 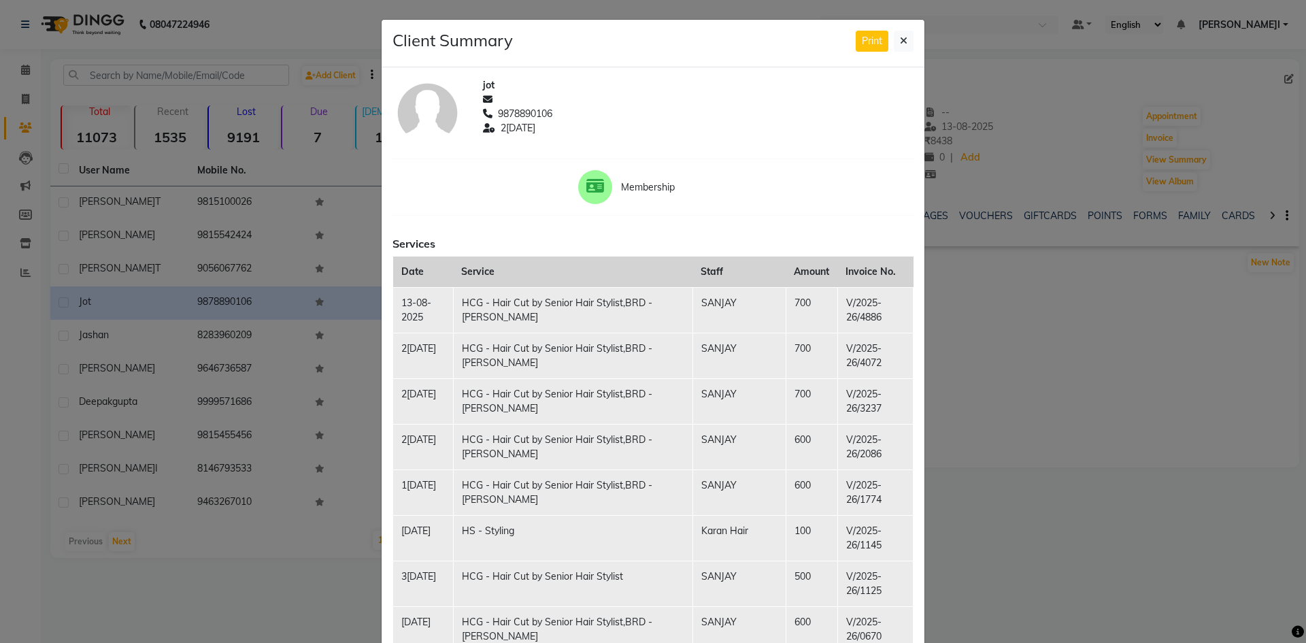 I want to click on button: Print, so click(x=872, y=41).